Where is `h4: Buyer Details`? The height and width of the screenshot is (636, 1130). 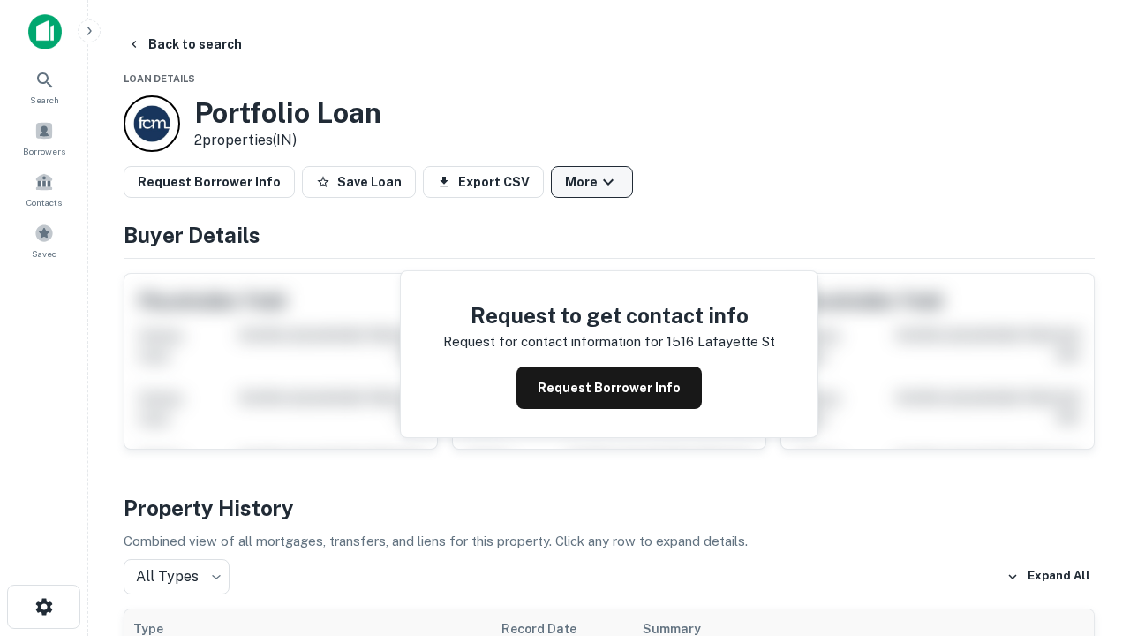 h4: Buyer Details is located at coordinates (609, 235).